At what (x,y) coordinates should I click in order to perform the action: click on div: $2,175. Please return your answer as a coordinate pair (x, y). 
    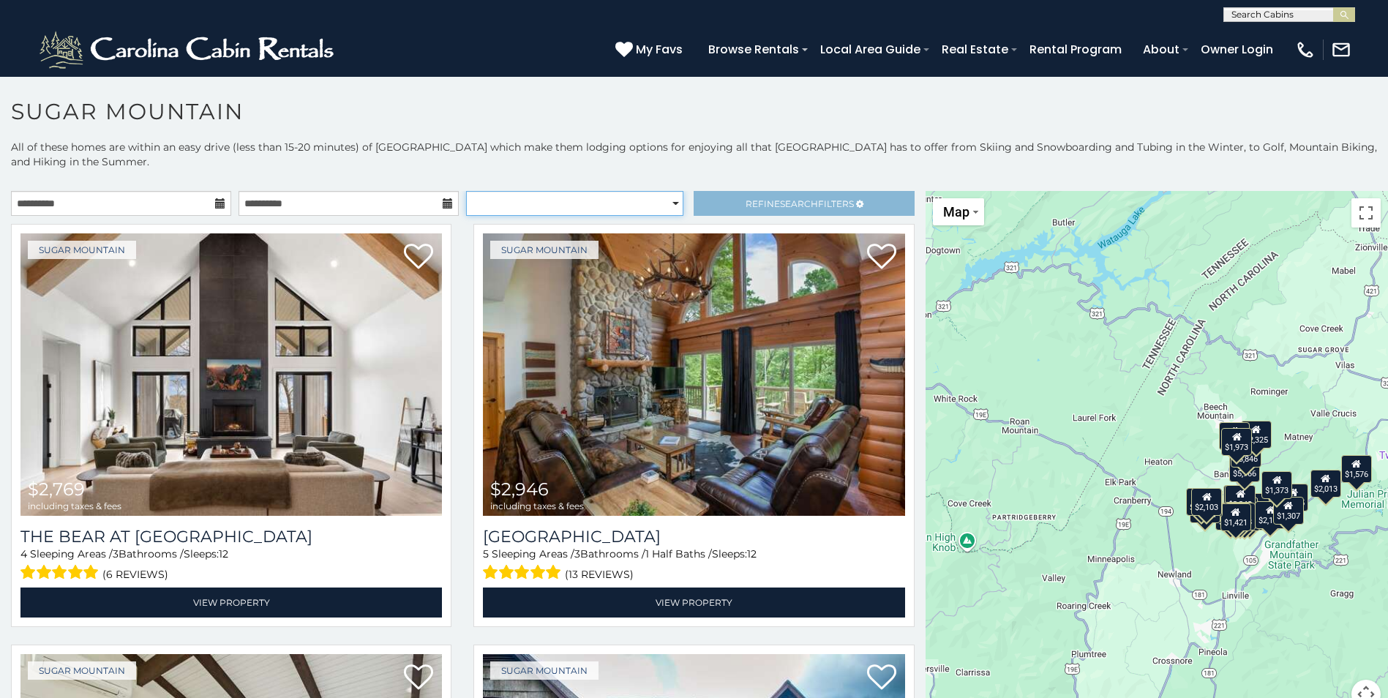
    Looking at the image, I should click on (1271, 515).